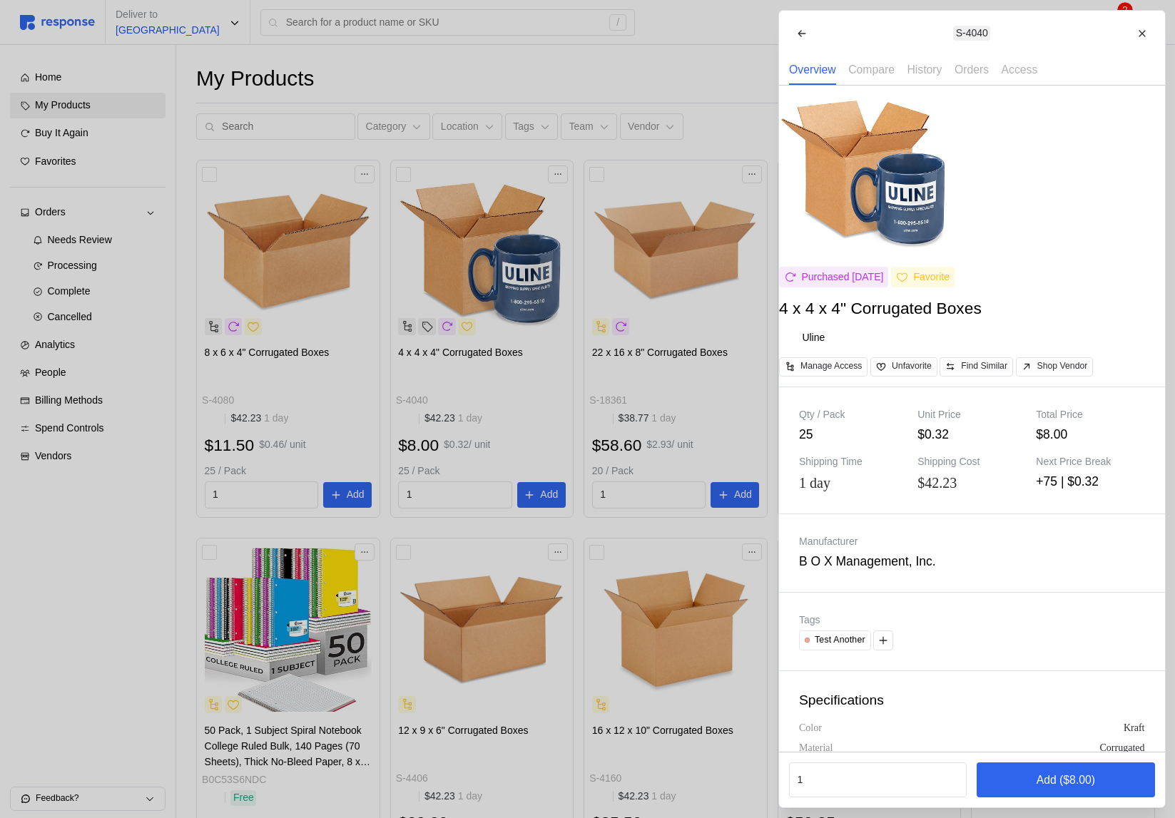 This screenshot has width=1175, height=818. I want to click on p: Test Another, so click(840, 641).